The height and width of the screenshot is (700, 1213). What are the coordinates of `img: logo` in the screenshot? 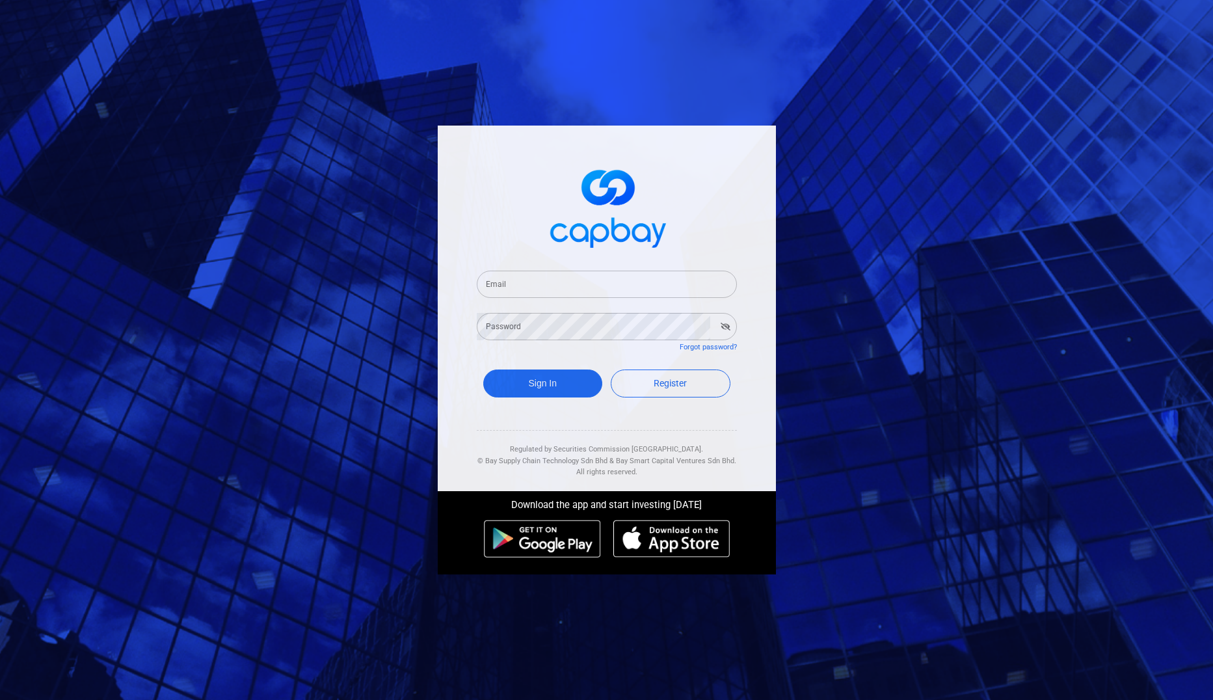 It's located at (607, 206).